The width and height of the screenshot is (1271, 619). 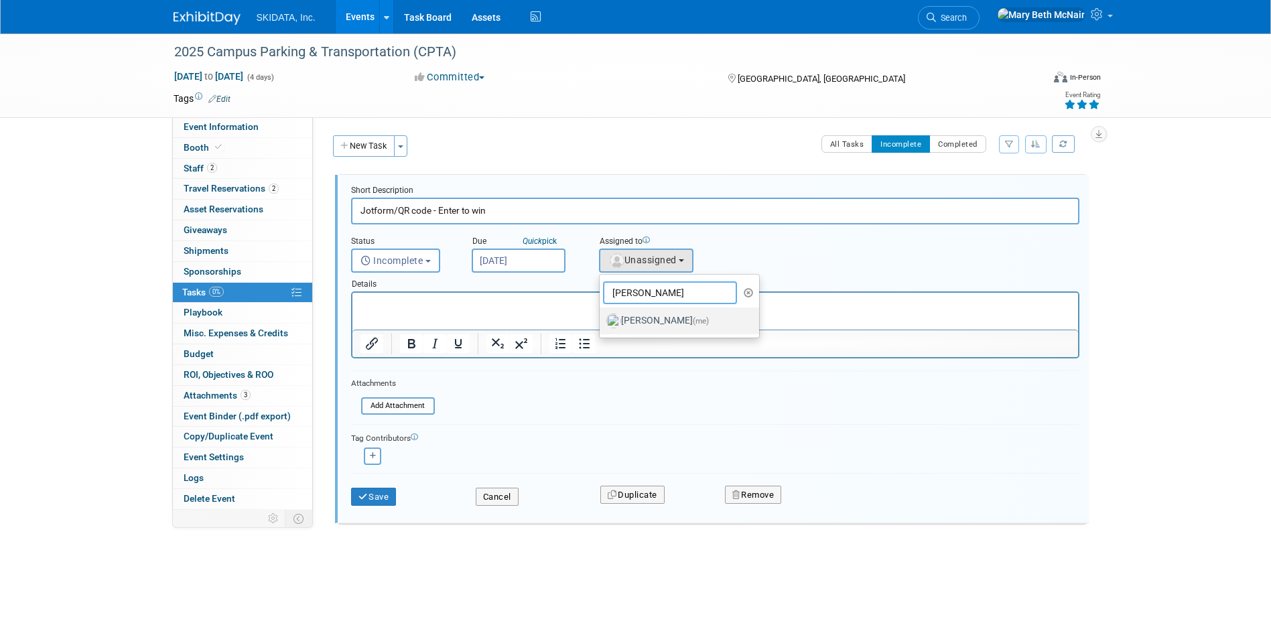 I want to click on a: Delete Event, so click(x=243, y=499).